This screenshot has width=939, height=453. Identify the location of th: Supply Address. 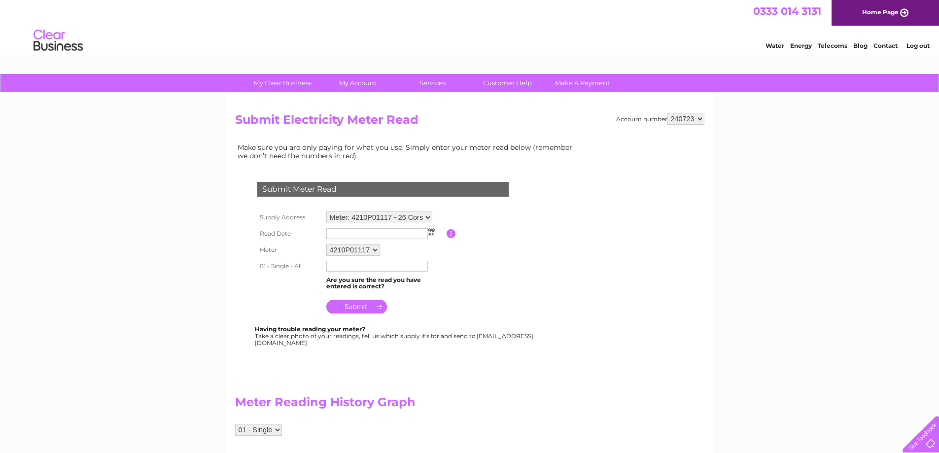
(289, 217).